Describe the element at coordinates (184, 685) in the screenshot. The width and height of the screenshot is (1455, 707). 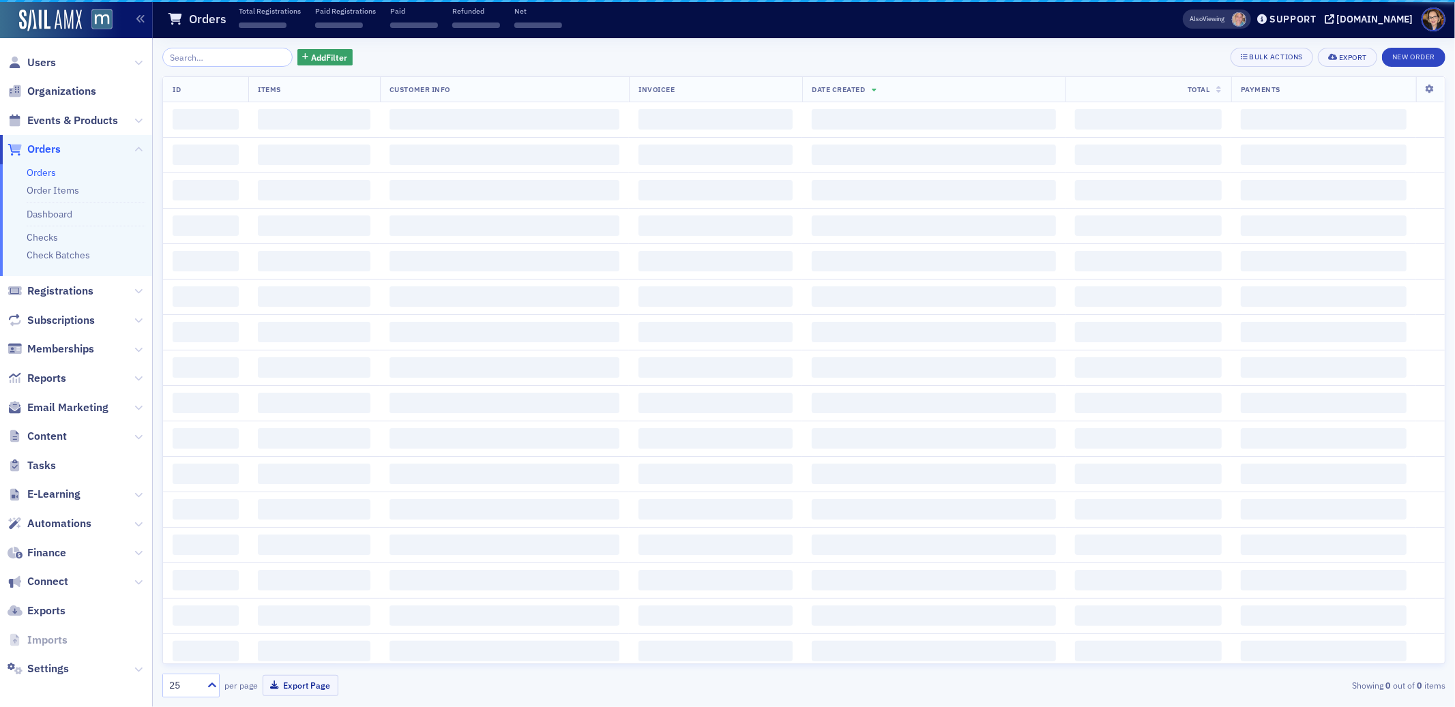
I see `div: 25` at that location.